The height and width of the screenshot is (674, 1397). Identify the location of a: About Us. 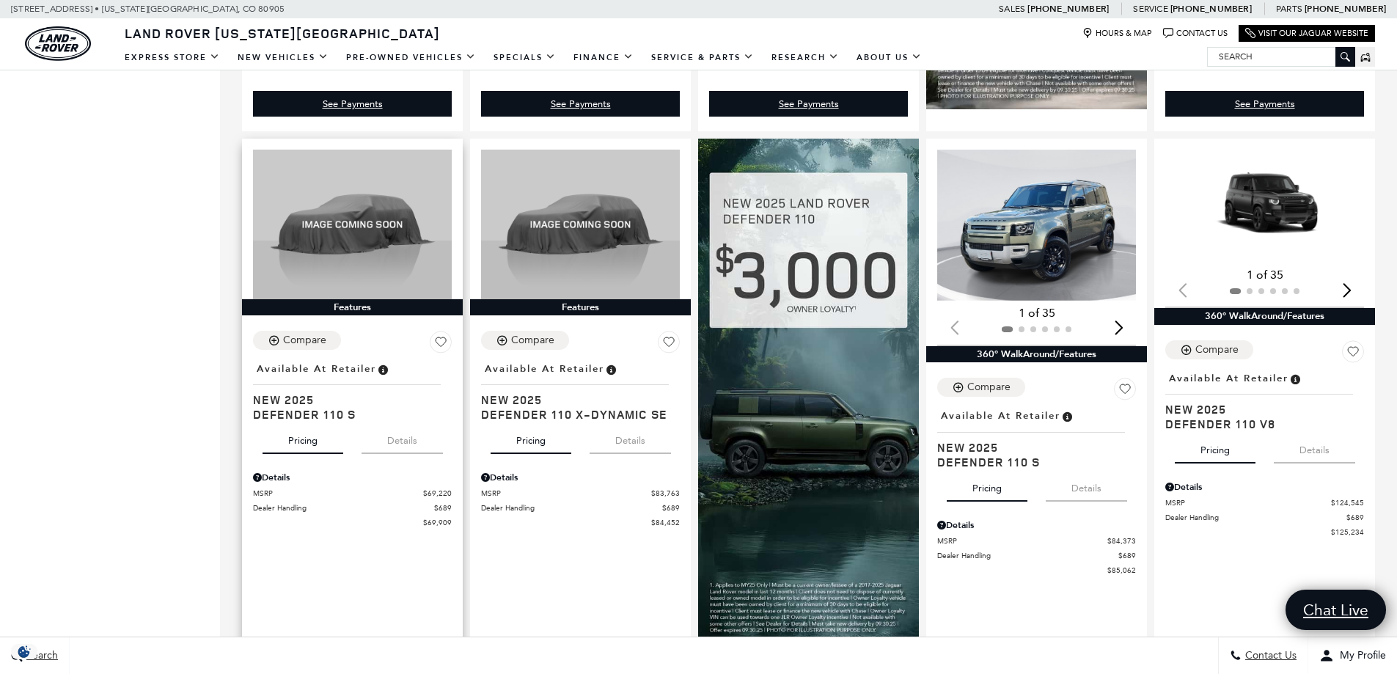
(889, 57).